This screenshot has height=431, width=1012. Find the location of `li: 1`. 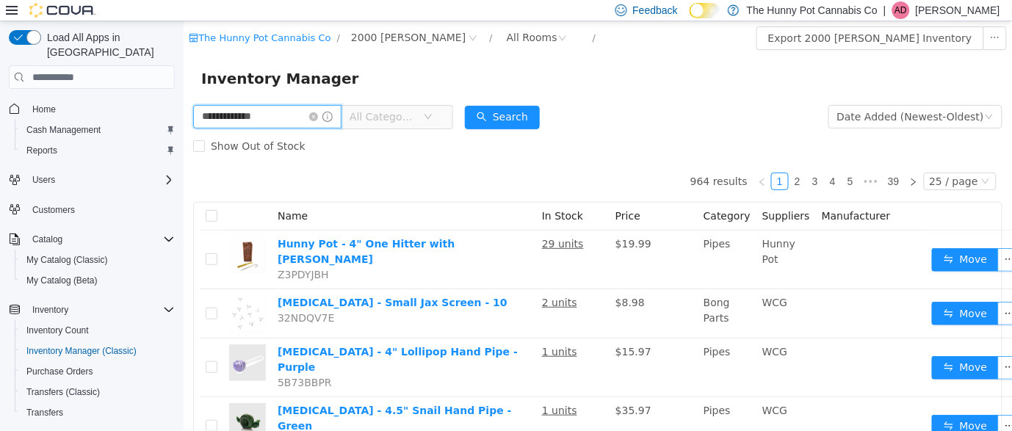

li: 1 is located at coordinates (597, 160).